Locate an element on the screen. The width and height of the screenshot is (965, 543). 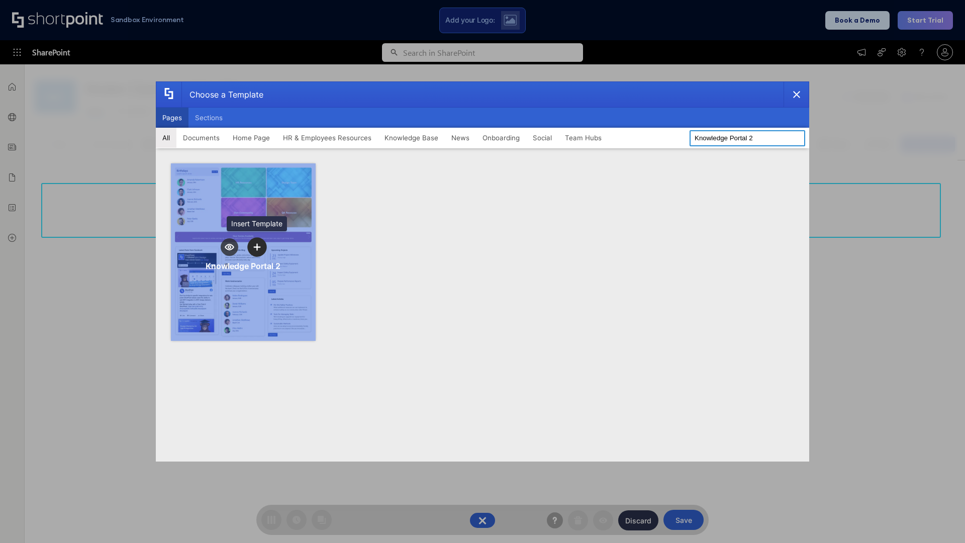
button: Social is located at coordinates (542, 138).